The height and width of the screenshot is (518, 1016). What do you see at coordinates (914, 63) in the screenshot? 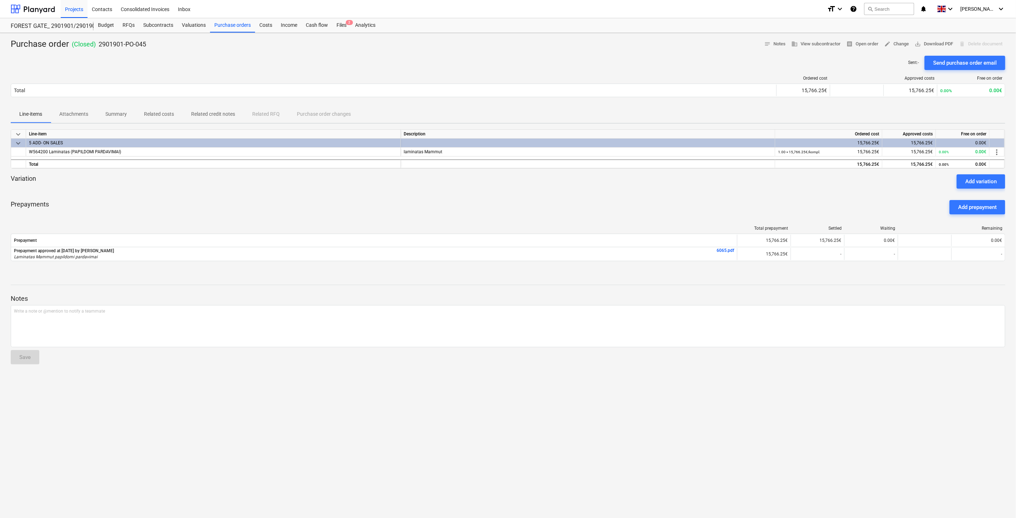
I see `p: Sent : -` at bounding box center [914, 63].